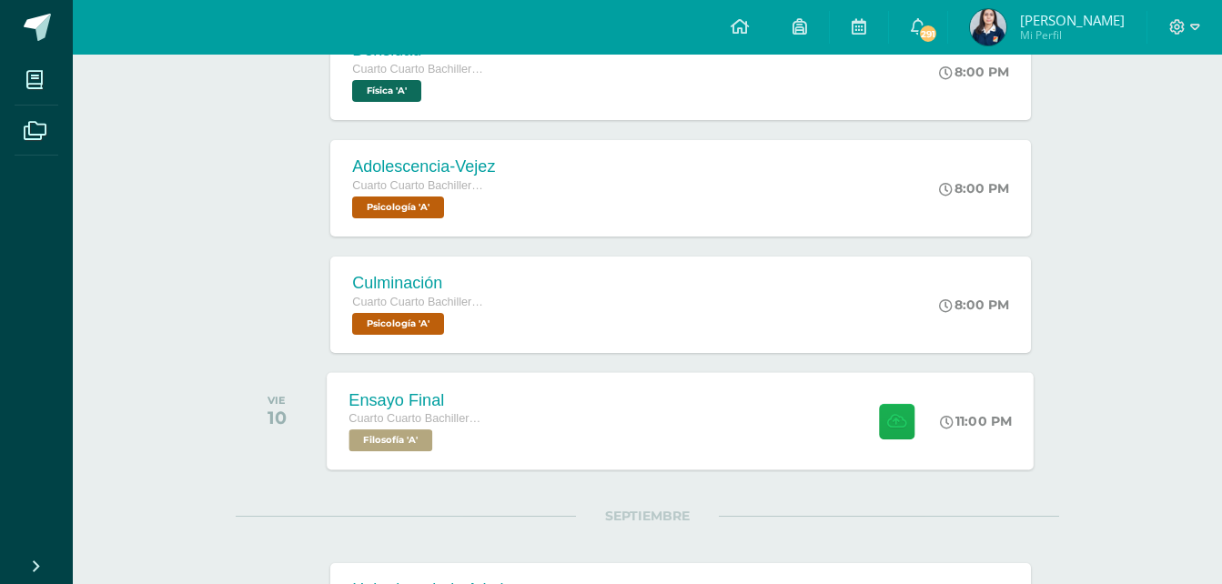  What do you see at coordinates (387, 91) in the screenshot?
I see `span: Física 'A'` at bounding box center [387, 91].